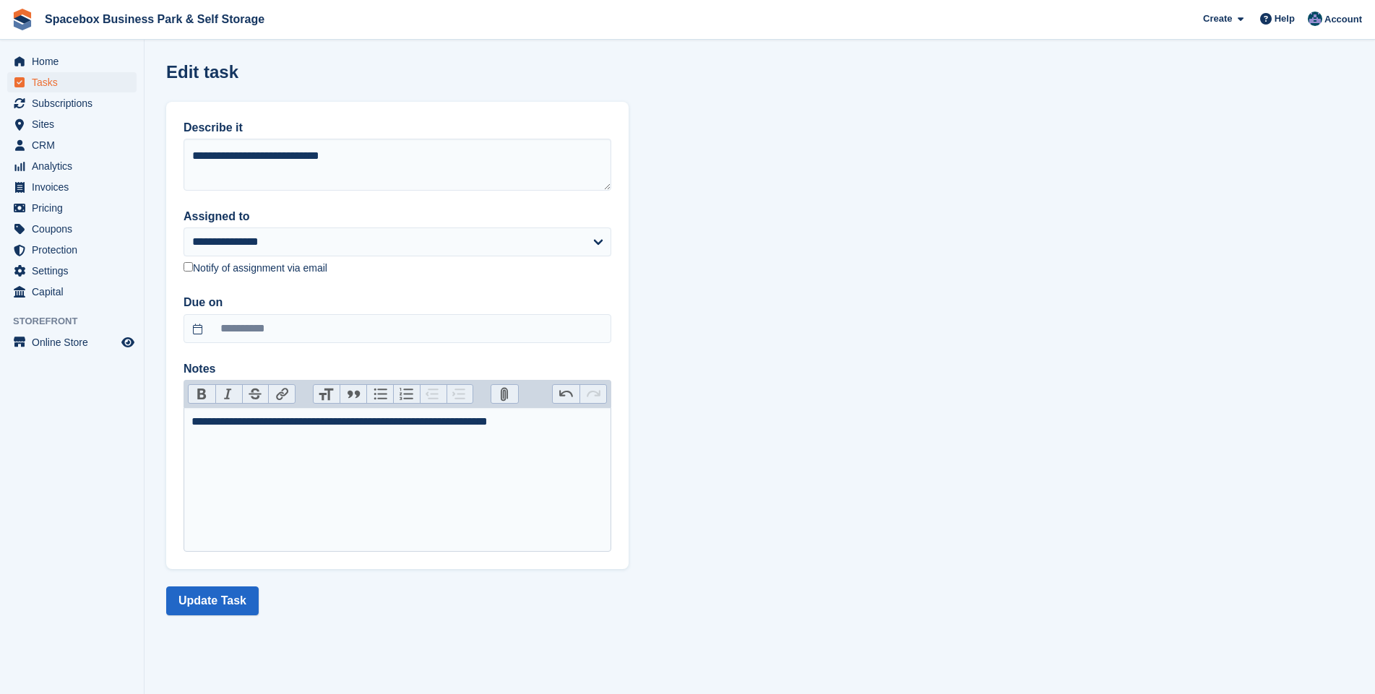 This screenshot has width=1375, height=694. What do you see at coordinates (255, 269) in the screenshot?
I see `label: Notify of assignment via email` at bounding box center [255, 269].